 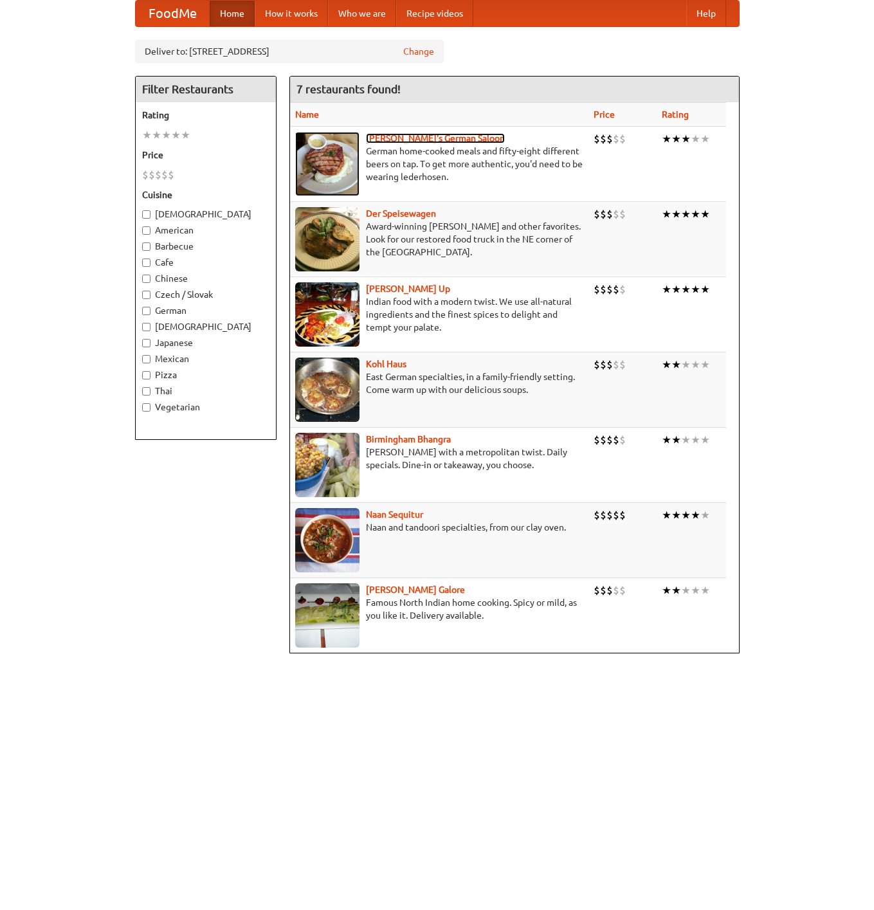 What do you see at coordinates (327, 390) in the screenshot?
I see `img: kohlhaus.jpg` at bounding box center [327, 390].